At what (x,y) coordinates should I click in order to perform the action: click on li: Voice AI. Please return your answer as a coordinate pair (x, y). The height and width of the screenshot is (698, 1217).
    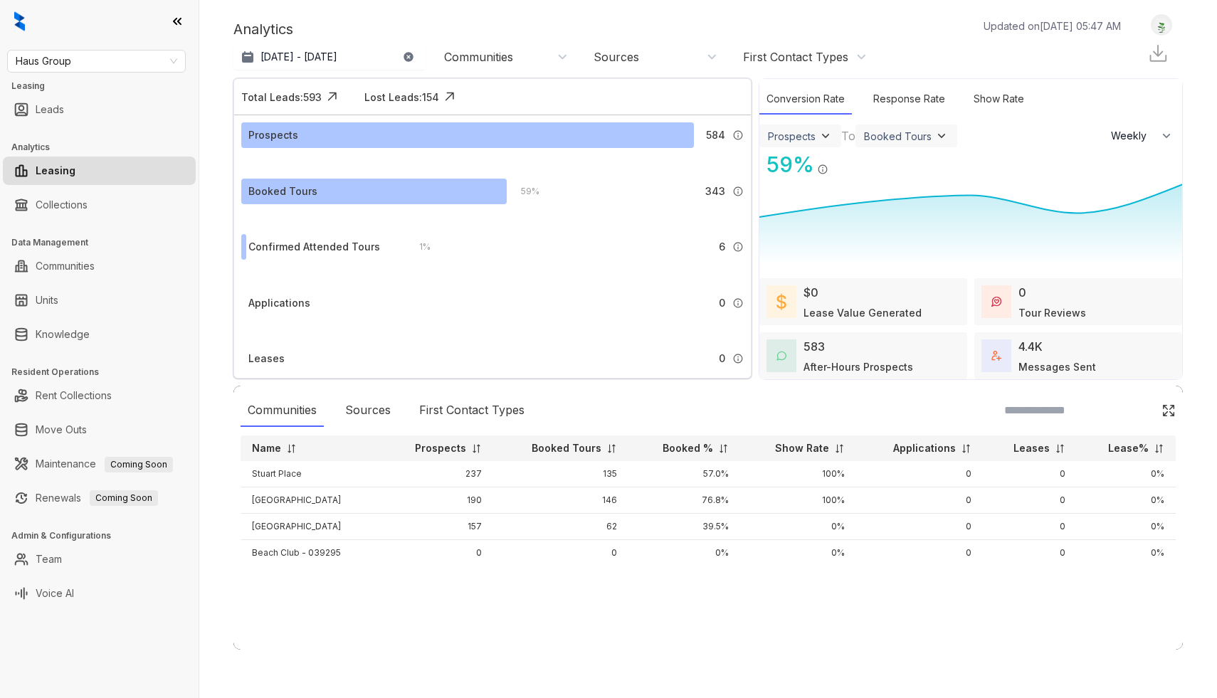
    Looking at the image, I should click on (99, 594).